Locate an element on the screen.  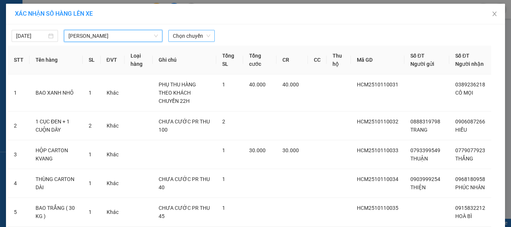
span: Nhận: is located at coordinates (80, 11).